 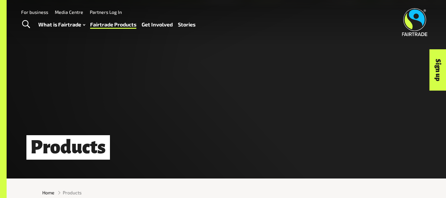 What do you see at coordinates (26, 24) in the screenshot?
I see `a: Toggle Search` at bounding box center [26, 24].